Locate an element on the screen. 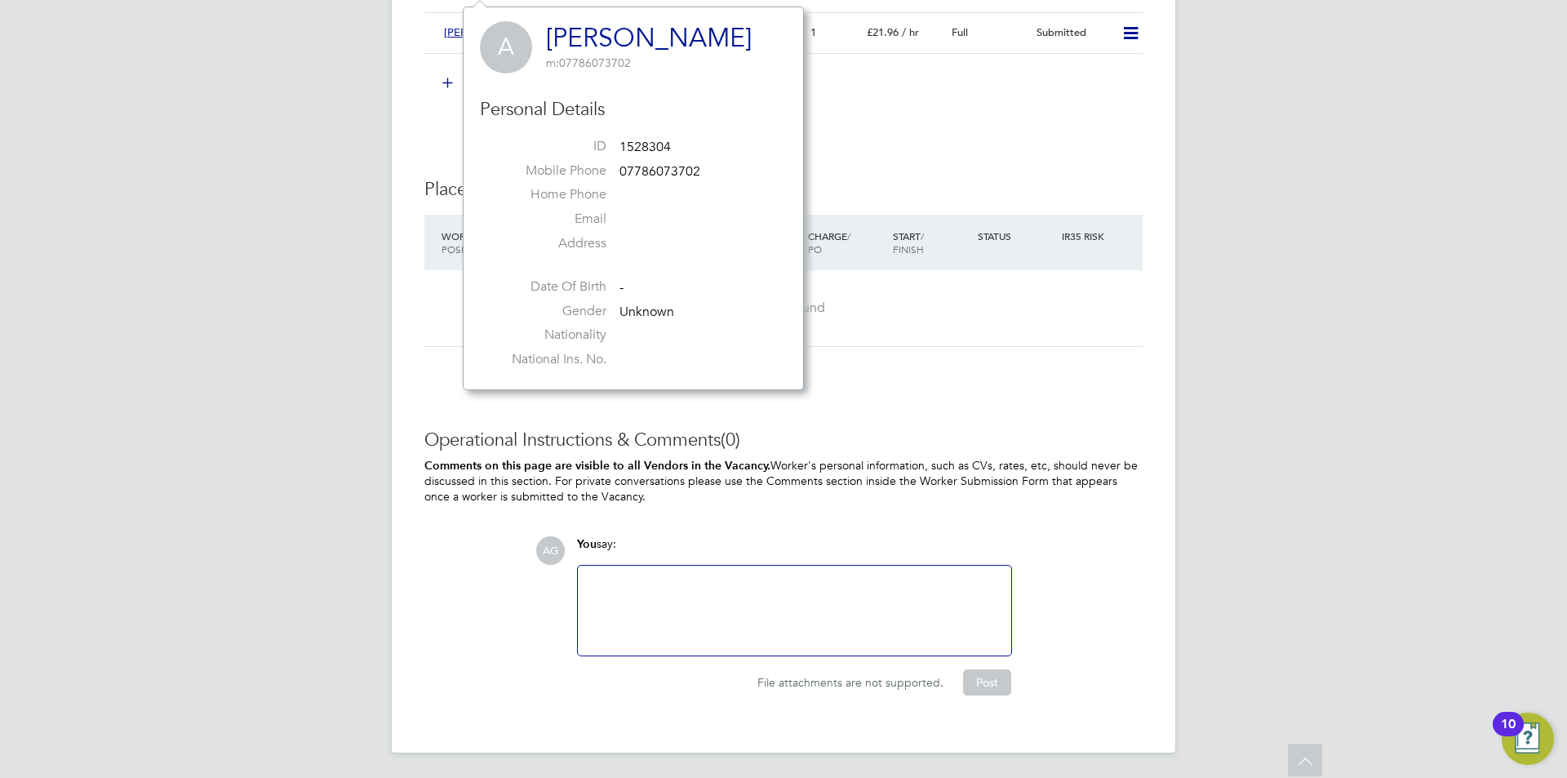  b: Comments on this page are visible to all Vendors in the Vacancy. is located at coordinates (598, 465).